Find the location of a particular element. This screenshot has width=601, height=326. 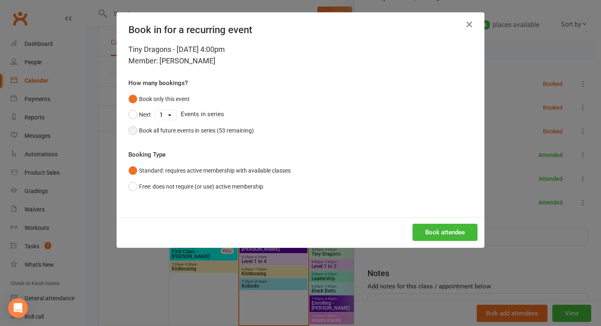

label: Booking Type is located at coordinates (147, 154).